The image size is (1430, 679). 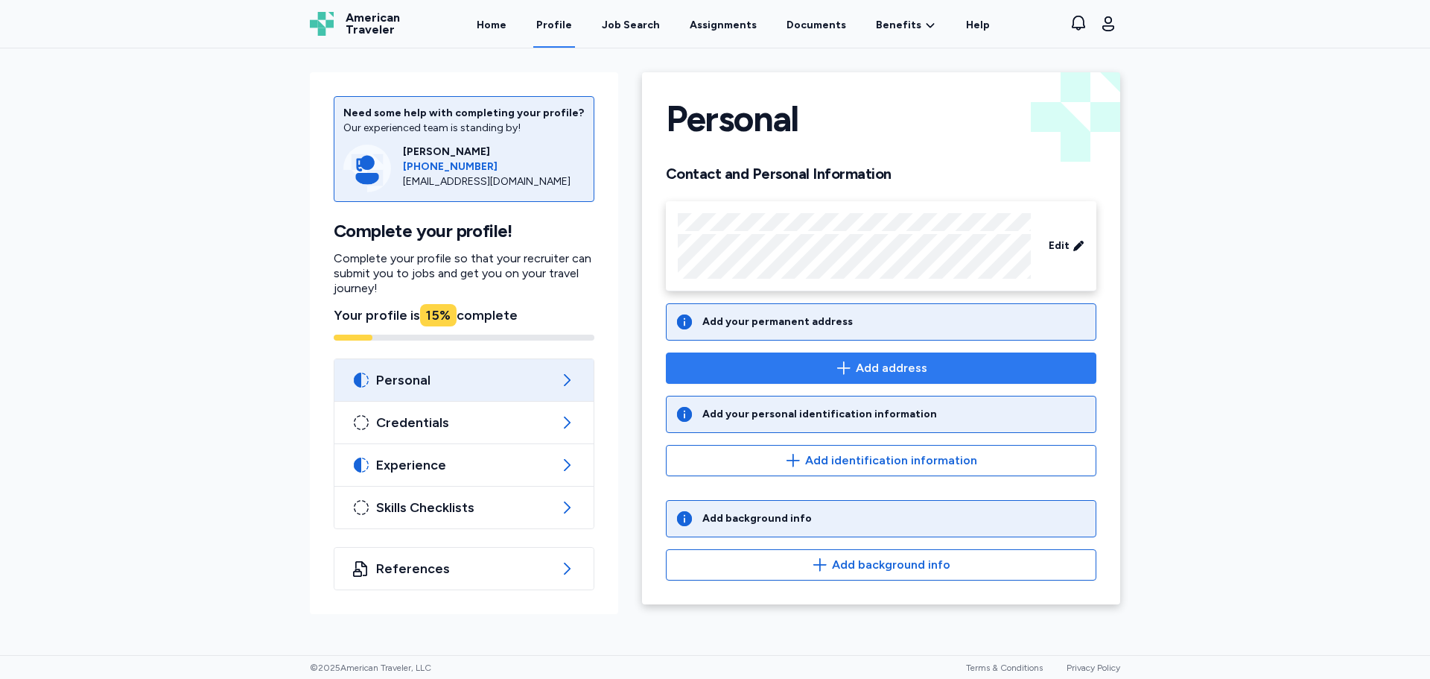 What do you see at coordinates (892, 368) in the screenshot?
I see `span: Add address` at bounding box center [892, 368].